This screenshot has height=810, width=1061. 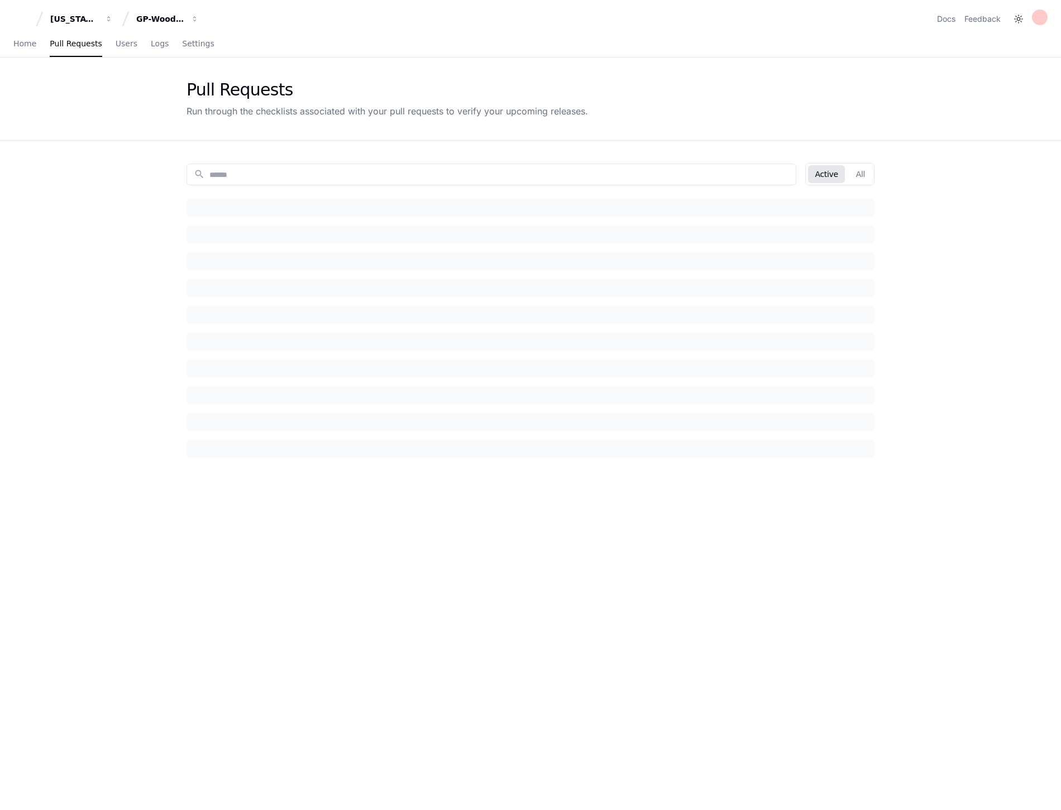 What do you see at coordinates (387, 111) in the screenshot?
I see `div: Run through the checklists associated with your pull requests to verify your upcoming releases.` at bounding box center [387, 111].